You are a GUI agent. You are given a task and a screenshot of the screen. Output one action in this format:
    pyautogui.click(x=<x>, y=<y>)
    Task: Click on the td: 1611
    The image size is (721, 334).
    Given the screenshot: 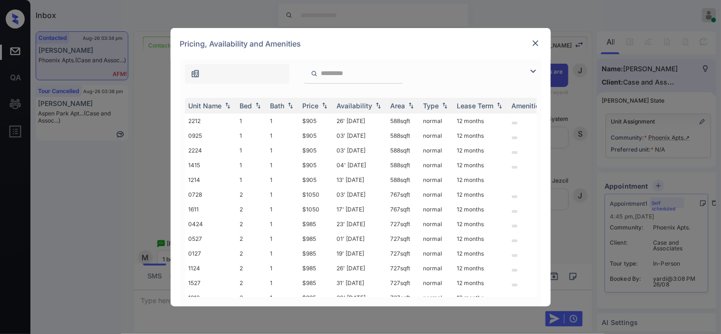 What is the action you would take?
    pyautogui.click(x=211, y=209)
    